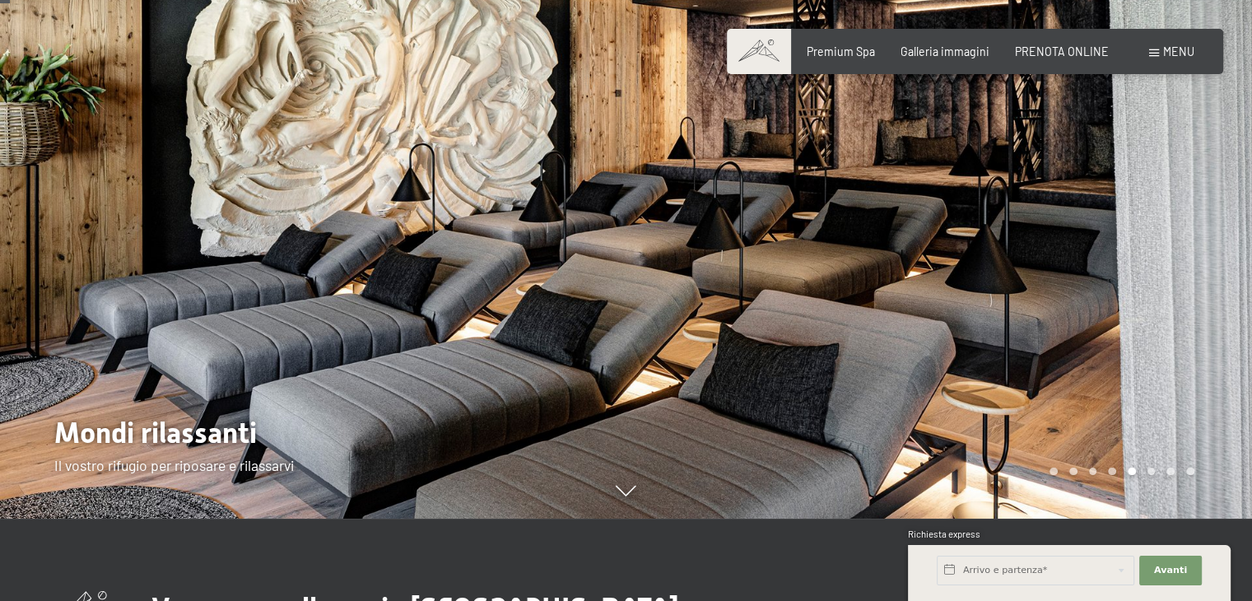 This screenshot has height=601, width=1252. I want to click on div: Carousel Pagination, so click(1119, 472).